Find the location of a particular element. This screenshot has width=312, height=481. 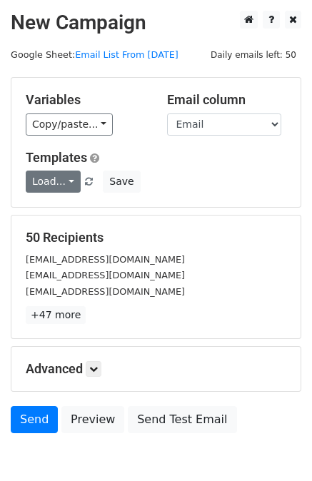

a: Daily emails left: 50 is located at coordinates (253, 54).